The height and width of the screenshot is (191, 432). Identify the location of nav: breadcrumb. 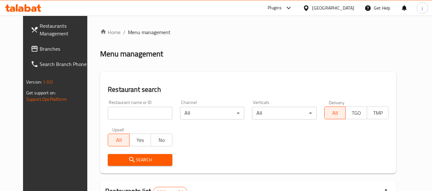
(248, 32).